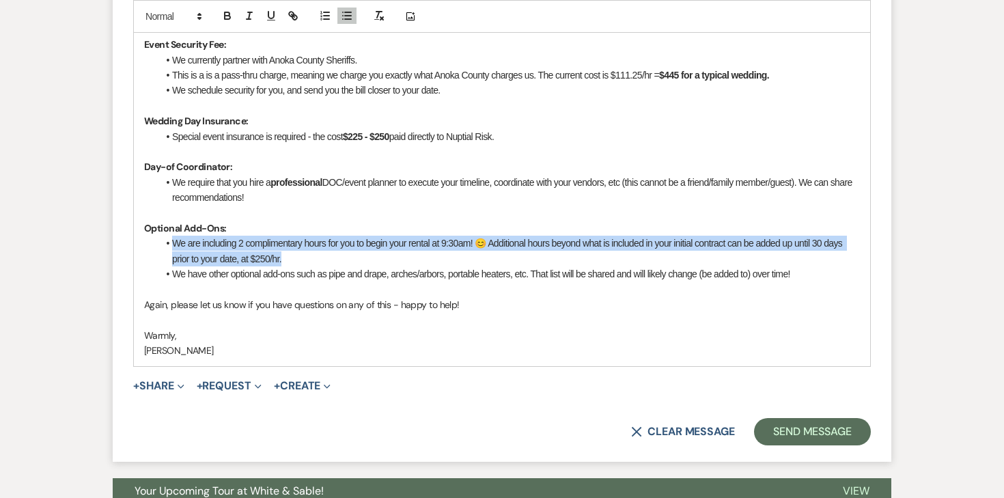 This screenshot has height=498, width=1004. I want to click on span: Again, please let us know if you have questions on any of this - happy to help!, so click(302, 305).